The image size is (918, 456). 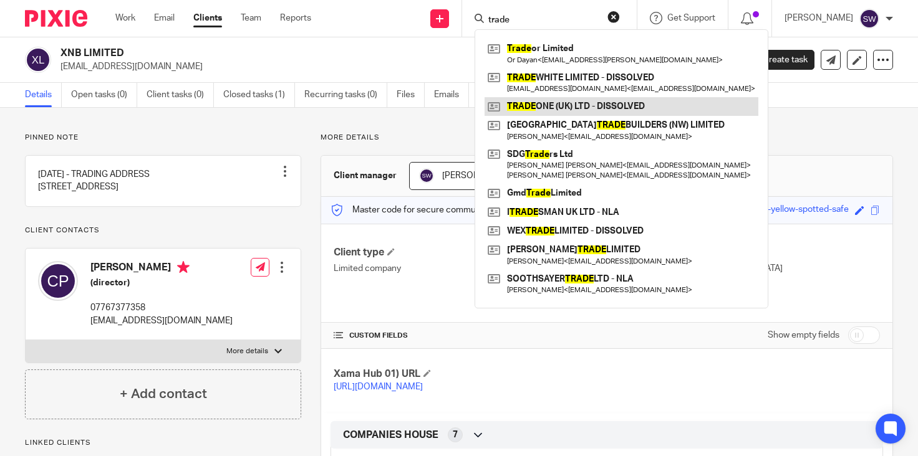 I want to click on h3: Client manager, so click(x=365, y=176).